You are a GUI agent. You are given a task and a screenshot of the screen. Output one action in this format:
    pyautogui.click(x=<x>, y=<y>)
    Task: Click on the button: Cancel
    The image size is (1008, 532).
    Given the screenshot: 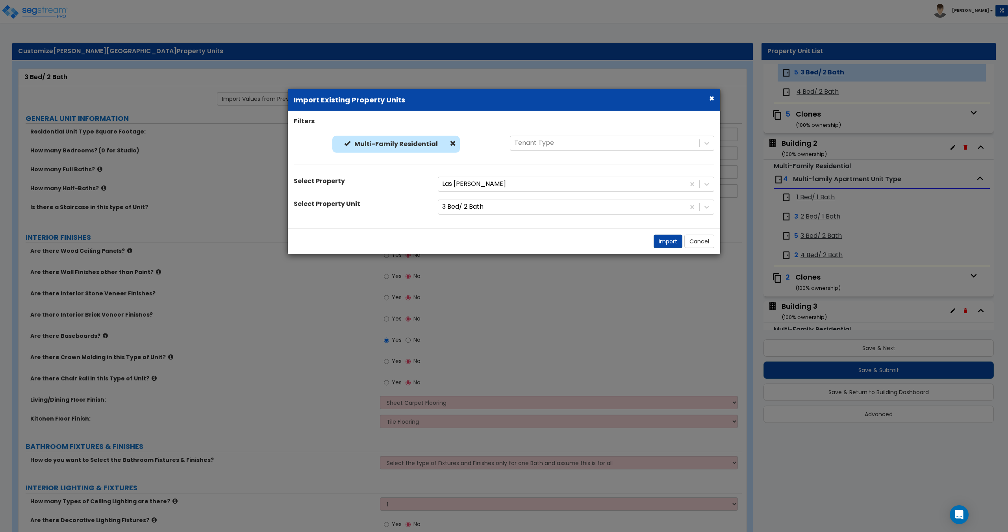 What is the action you would take?
    pyautogui.click(x=699, y=241)
    